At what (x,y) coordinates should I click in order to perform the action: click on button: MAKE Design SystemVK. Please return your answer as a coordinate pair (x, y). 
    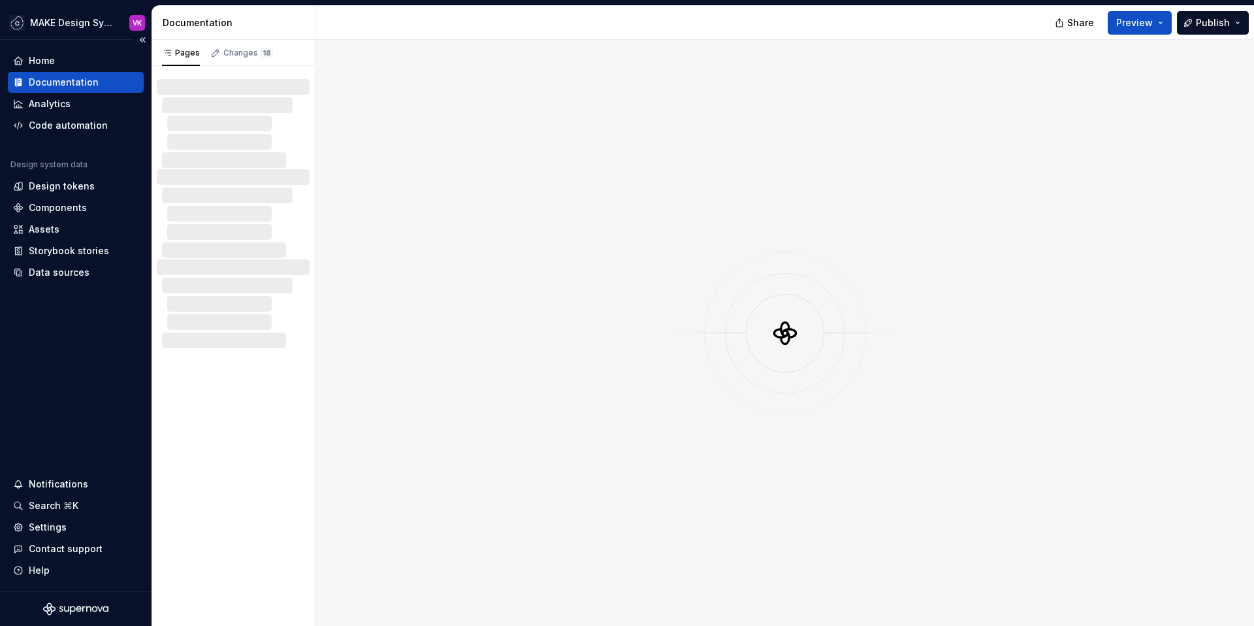
    Looking at the image, I should click on (76, 22).